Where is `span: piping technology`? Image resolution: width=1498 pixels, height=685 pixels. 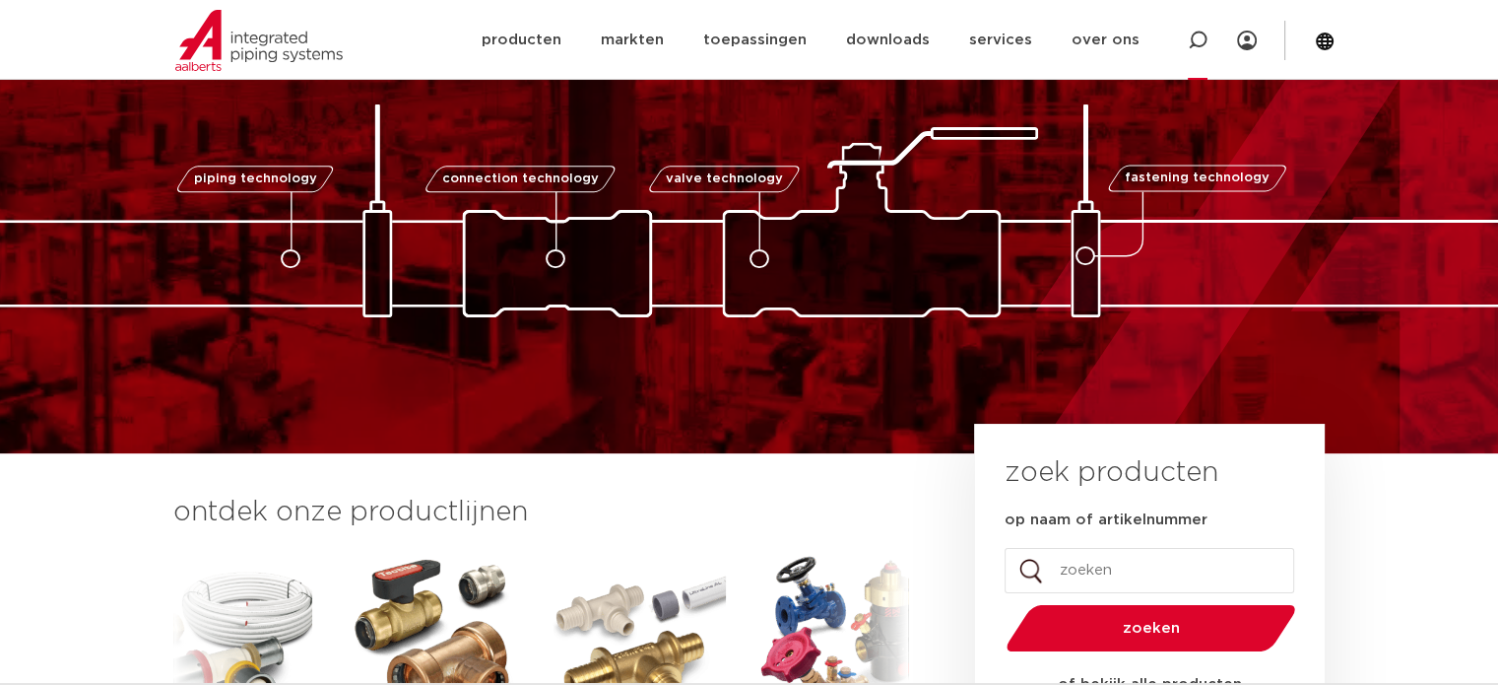
span: piping technology is located at coordinates (255, 178).